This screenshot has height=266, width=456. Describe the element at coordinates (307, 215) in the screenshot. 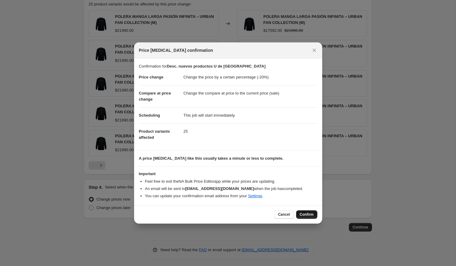

I see `button: Confirm` at that location.